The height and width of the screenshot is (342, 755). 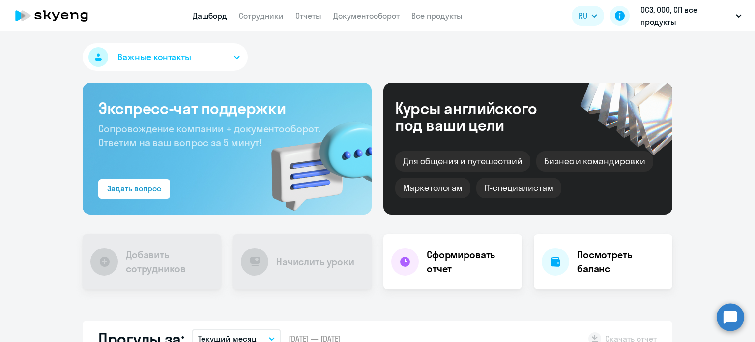 I want to click on div: Маркетологам, so click(x=433, y=188).